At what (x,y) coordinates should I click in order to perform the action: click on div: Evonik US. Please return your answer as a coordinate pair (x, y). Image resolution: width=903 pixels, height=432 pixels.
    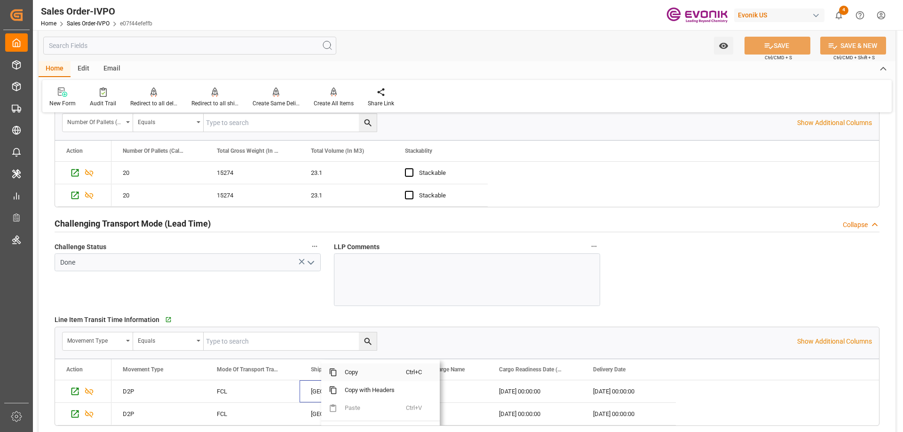
    Looking at the image, I should click on (779, 15).